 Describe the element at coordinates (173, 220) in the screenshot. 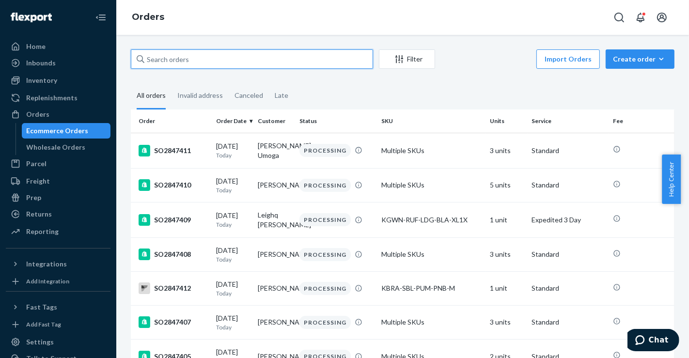

I see `div: SO2847409` at that location.